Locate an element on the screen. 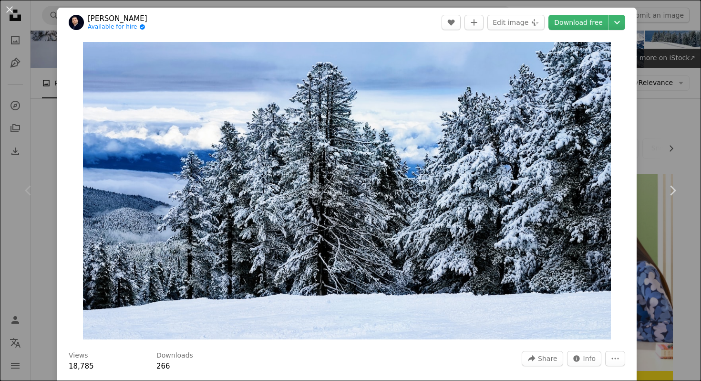  h3: Downloads is located at coordinates (175, 355).